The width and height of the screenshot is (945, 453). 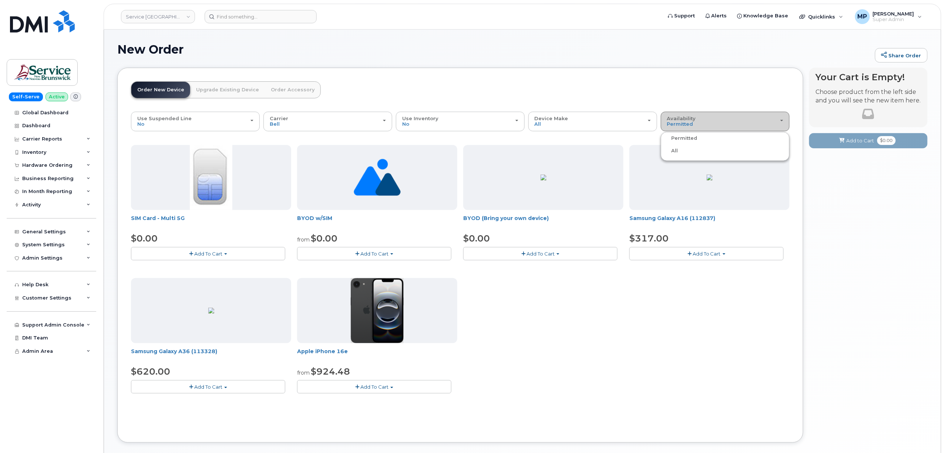 What do you see at coordinates (671, 151) in the screenshot?
I see `label: All` at bounding box center [671, 151].